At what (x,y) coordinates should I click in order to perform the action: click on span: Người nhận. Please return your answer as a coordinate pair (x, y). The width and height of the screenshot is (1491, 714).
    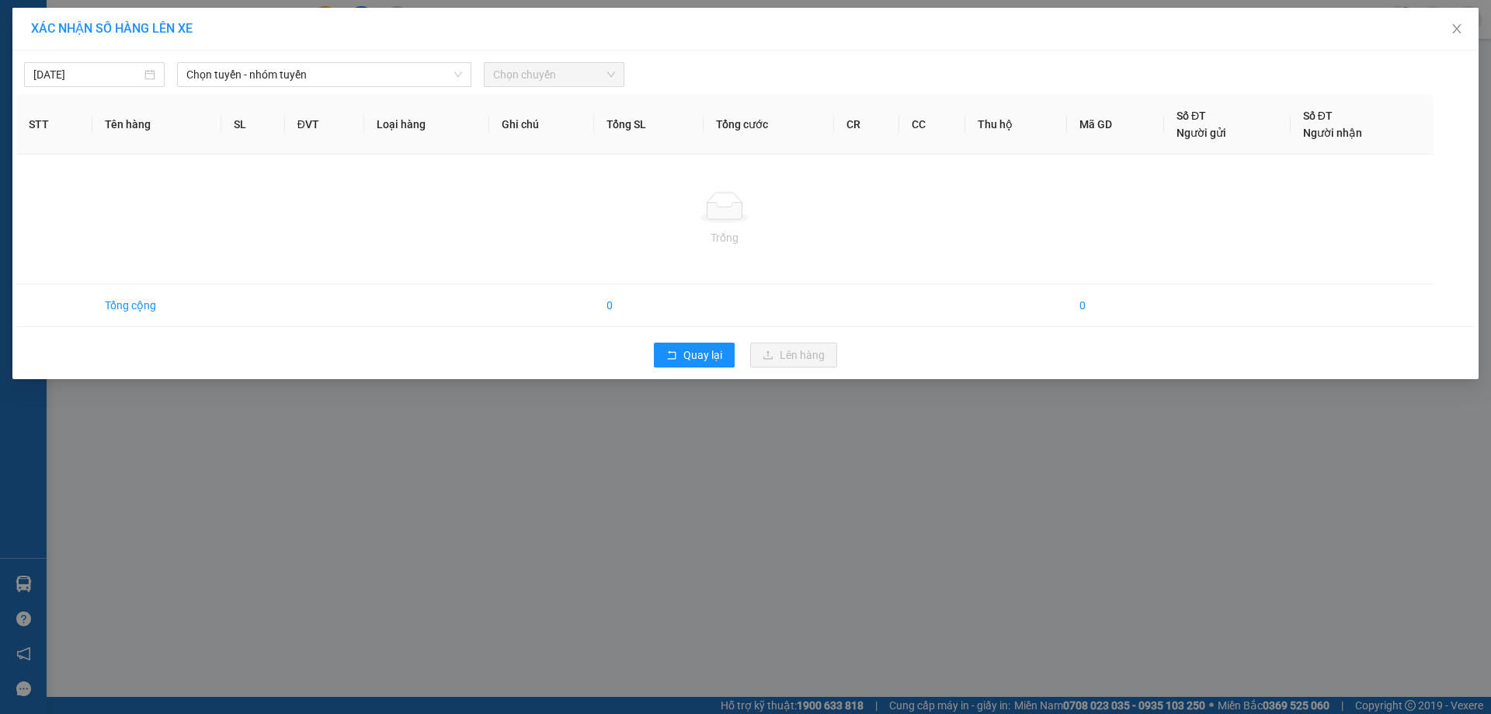
    Looking at the image, I should click on (1332, 133).